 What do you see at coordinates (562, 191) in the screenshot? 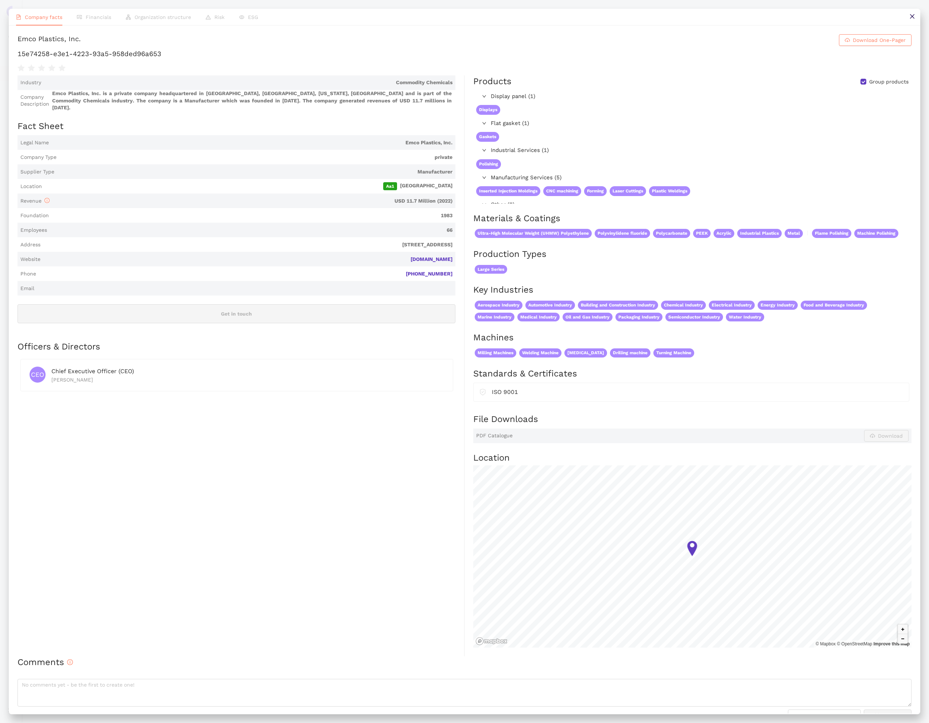
I see `span: CNC machining` at bounding box center [562, 191].